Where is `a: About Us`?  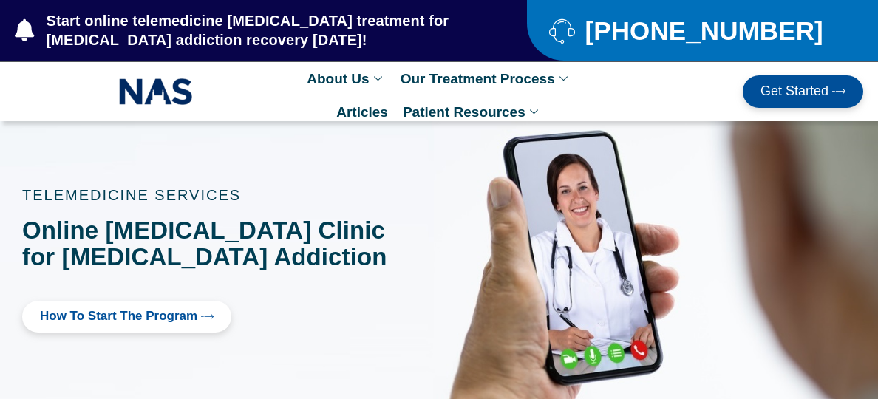 a: About Us is located at coordinates (346, 78).